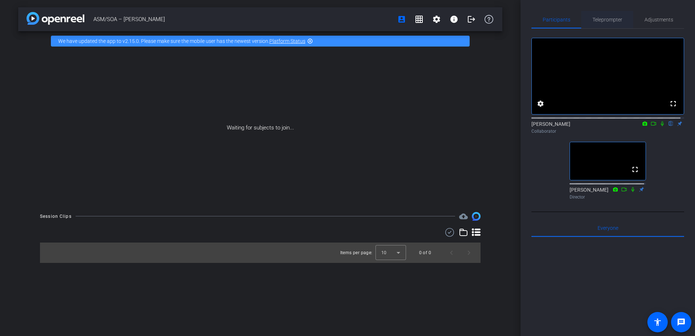 This screenshot has height=336, width=695. What do you see at coordinates (607, 20) in the screenshot?
I see `span: Teleprompter` at bounding box center [607, 20].